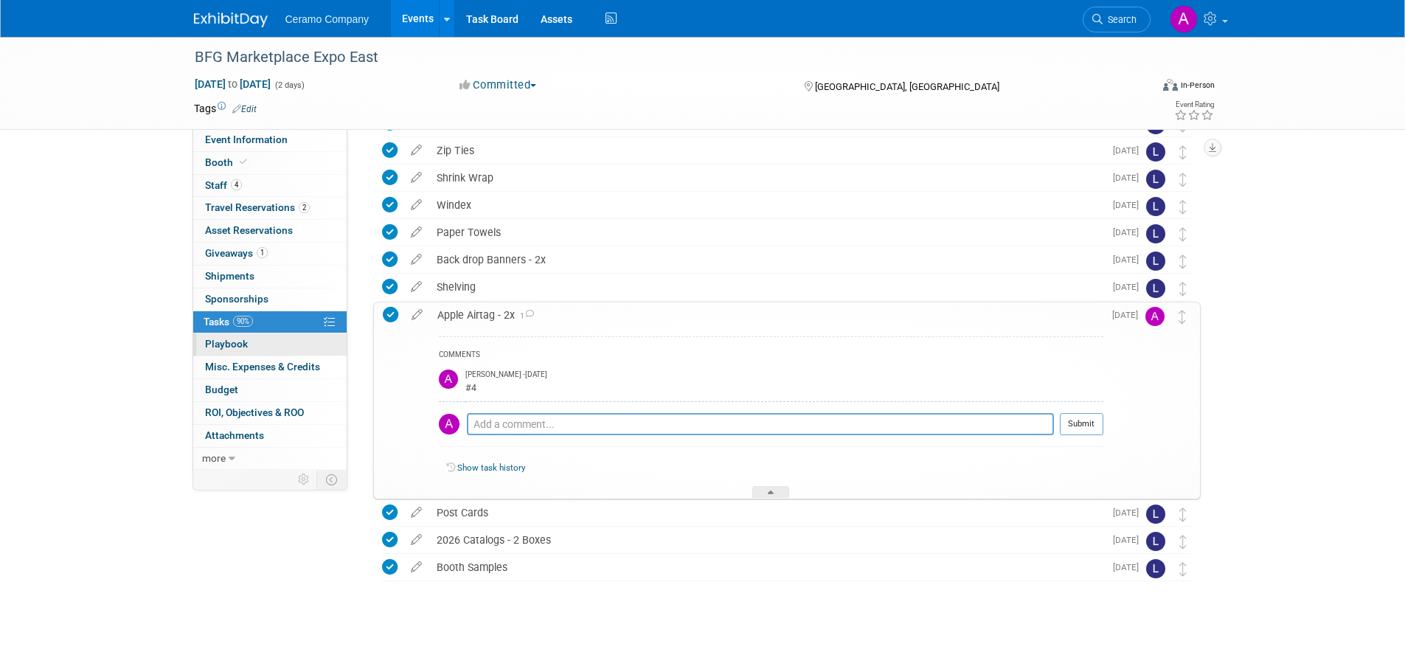 This screenshot has width=1405, height=672. I want to click on span: 90%, so click(243, 321).